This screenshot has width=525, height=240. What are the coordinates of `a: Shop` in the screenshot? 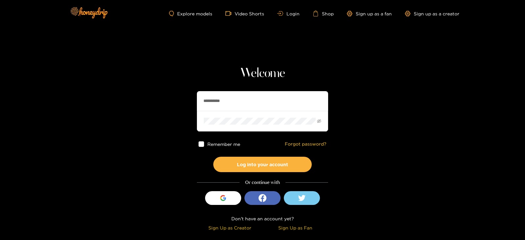 It's located at (323, 13).